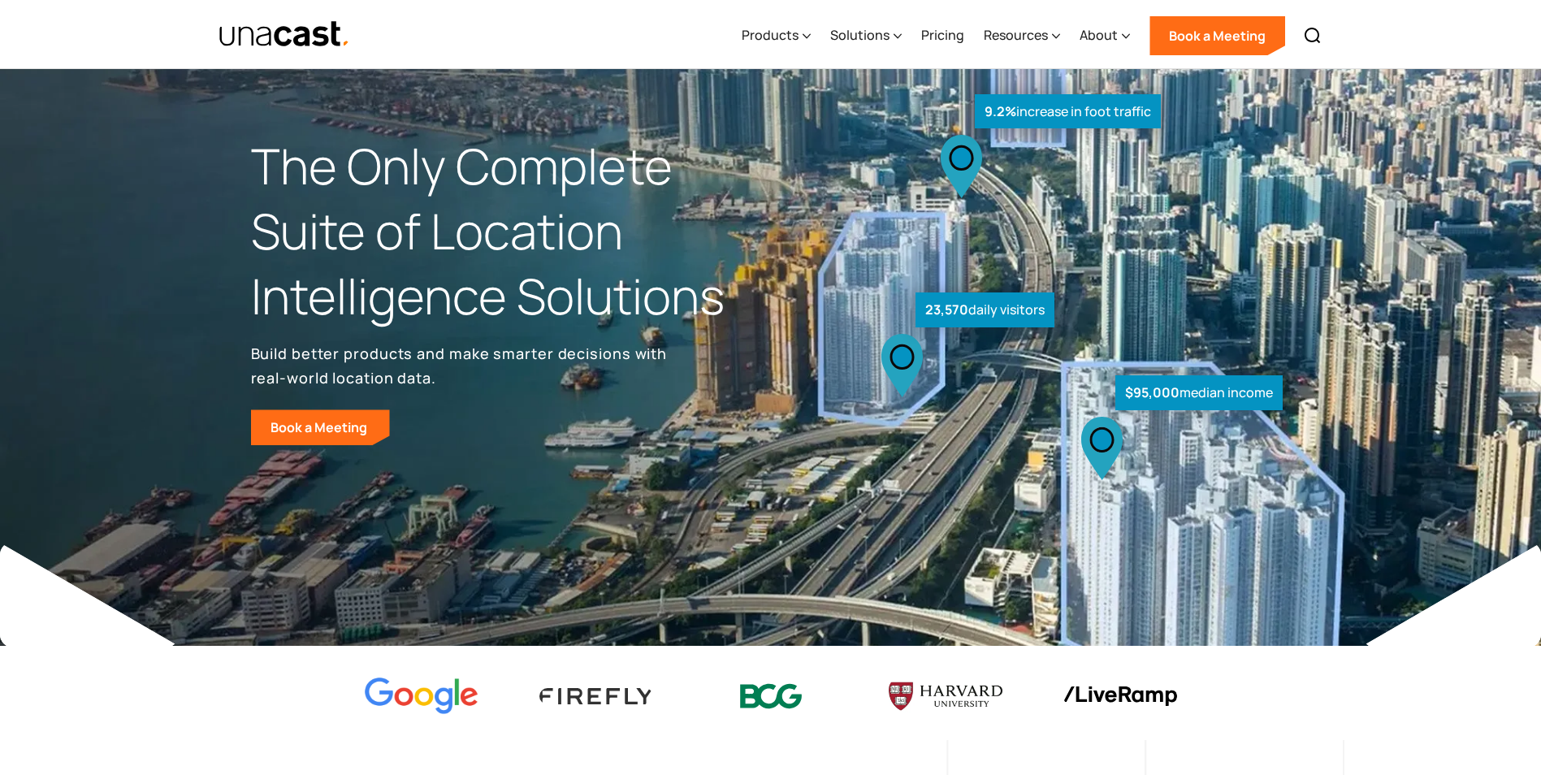 The image size is (1541, 775). I want to click on h1: The Only Complete Suite of Location Intelligence Solutions, so click(511, 231).